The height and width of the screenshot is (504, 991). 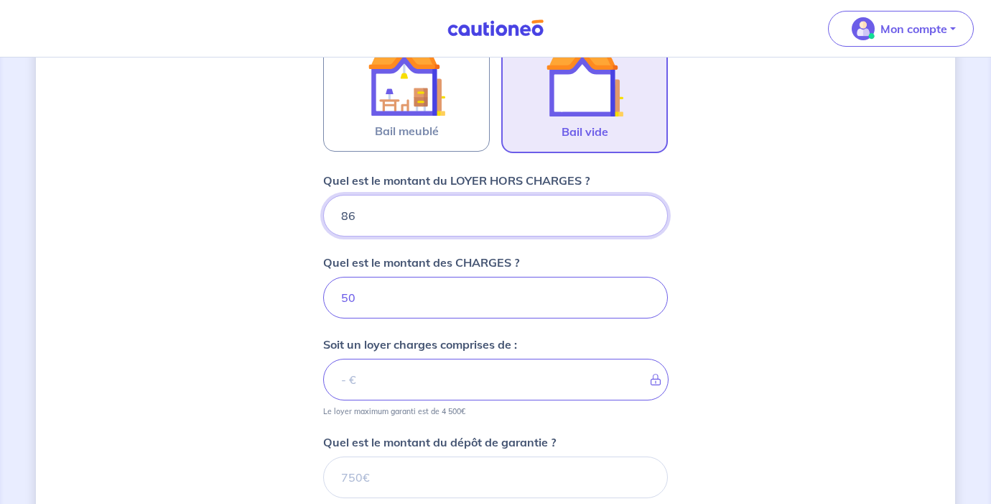 I want to click on input: 80 €, so click(x=496, y=297).